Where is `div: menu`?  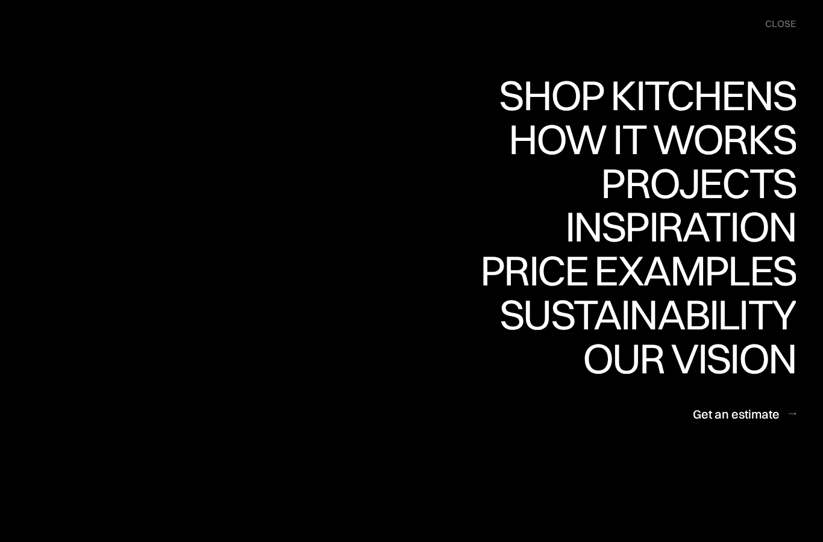 div: menu is located at coordinates (774, 24).